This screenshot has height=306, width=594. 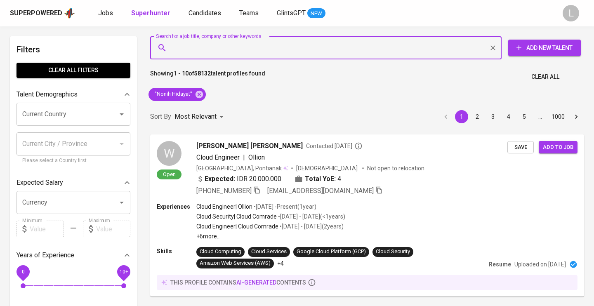 What do you see at coordinates (36, 13) in the screenshot?
I see `div: Superpowered` at bounding box center [36, 13].